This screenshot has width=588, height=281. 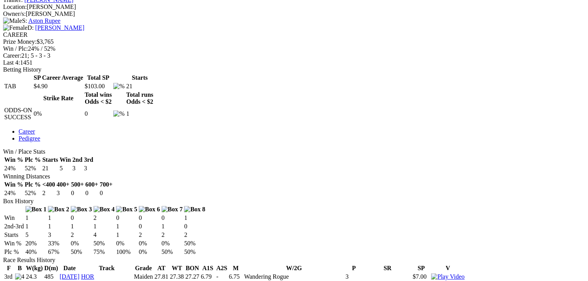 What do you see at coordinates (294, 152) in the screenshot?
I see `div: Win / Place Stats` at bounding box center [294, 152].